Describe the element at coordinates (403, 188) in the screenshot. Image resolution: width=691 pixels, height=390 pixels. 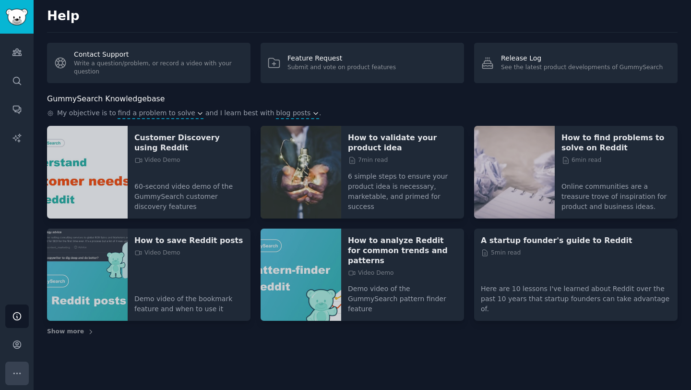
I see `p: 6 simple steps to ensure your product idea is necessary, marketable, and primed for success` at that location.